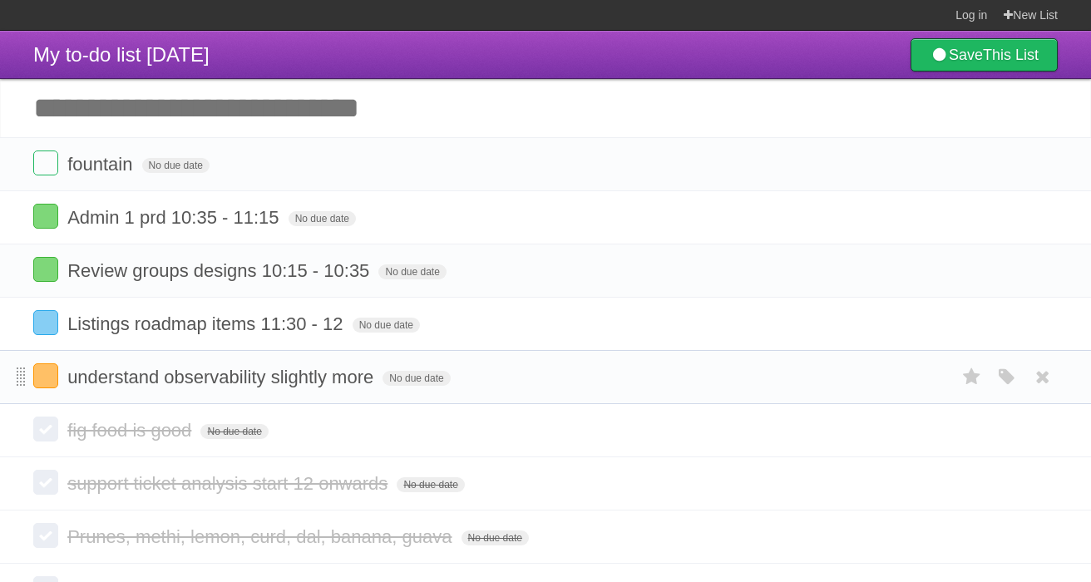 Image resolution: width=1091 pixels, height=582 pixels. I want to click on span: Admin 1 prd 10:35 - 11:15, so click(175, 217).